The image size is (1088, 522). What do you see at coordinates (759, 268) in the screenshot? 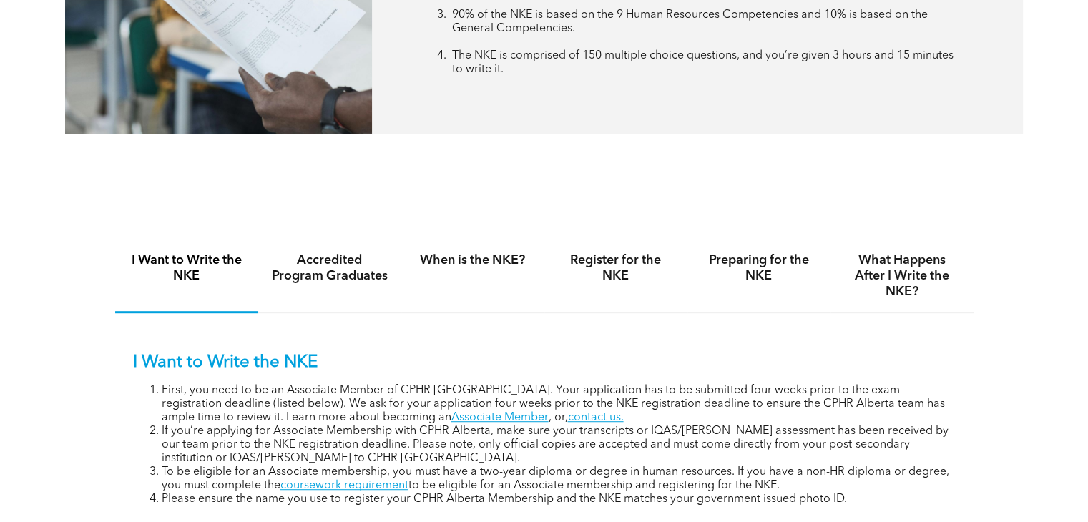
I see `h4: Preparing for the NKE` at bounding box center [759, 268].